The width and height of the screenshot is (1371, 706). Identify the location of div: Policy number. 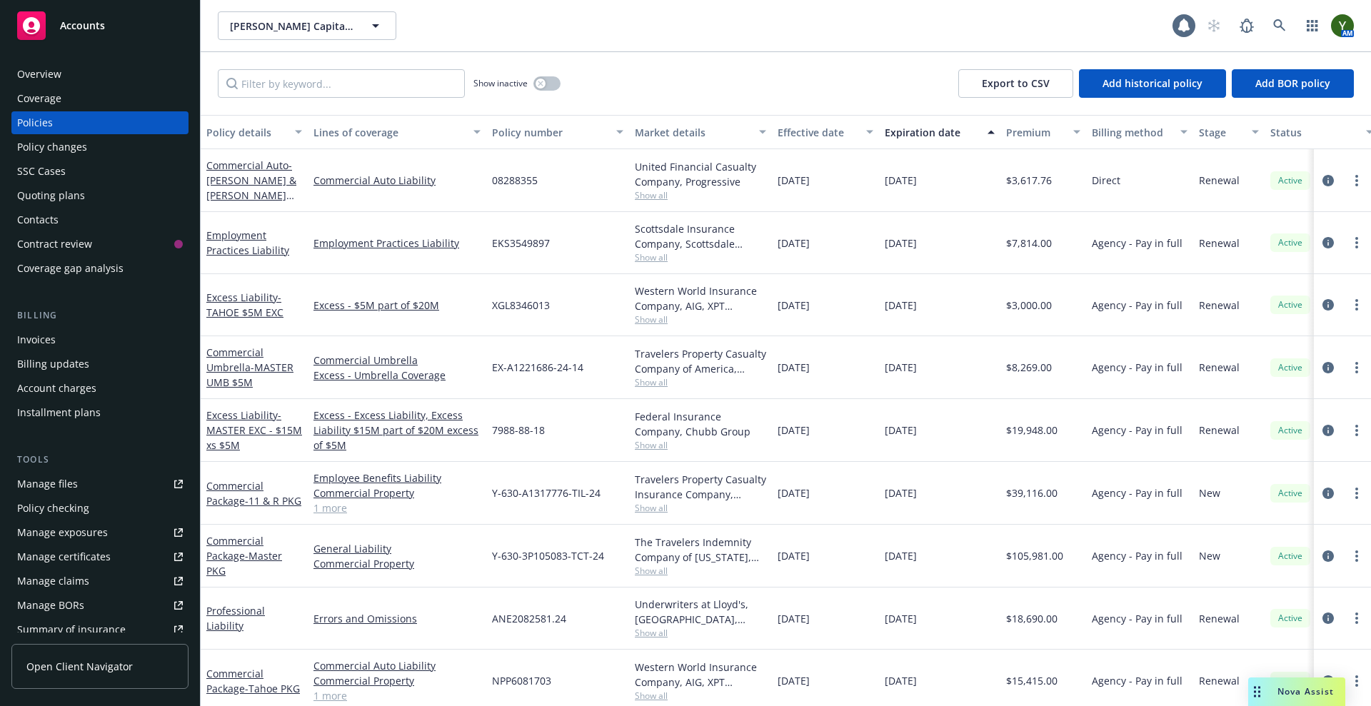
(550, 132).